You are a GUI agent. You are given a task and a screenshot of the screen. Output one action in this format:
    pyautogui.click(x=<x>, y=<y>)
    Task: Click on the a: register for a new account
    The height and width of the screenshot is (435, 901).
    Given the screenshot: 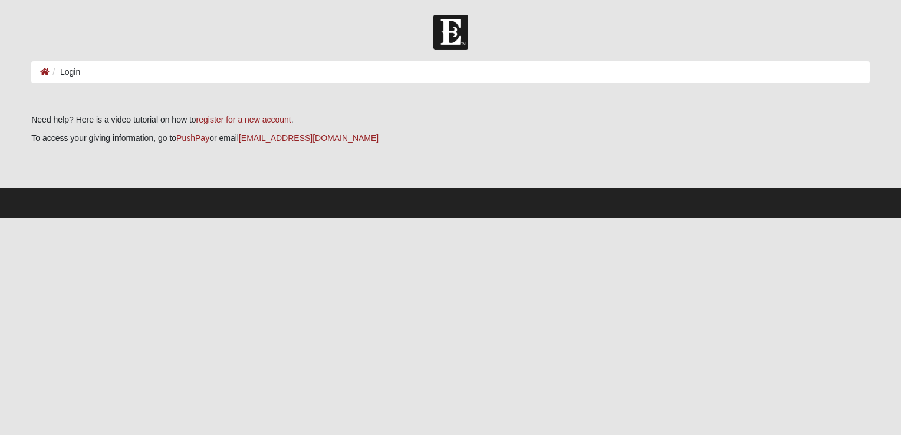 What is the action you would take?
    pyautogui.click(x=243, y=120)
    